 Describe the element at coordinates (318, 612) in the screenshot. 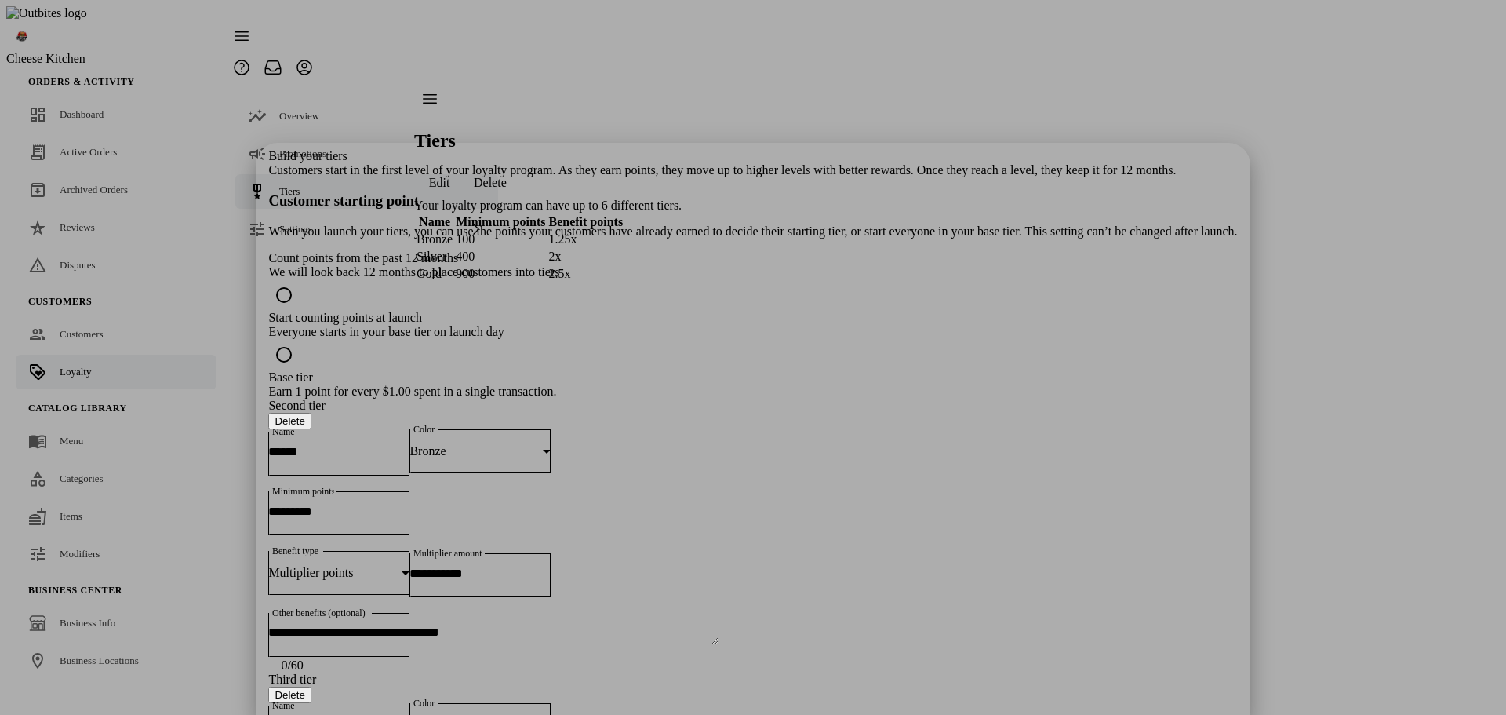

I see `mat-label: Other benefits (optional)` at that location.